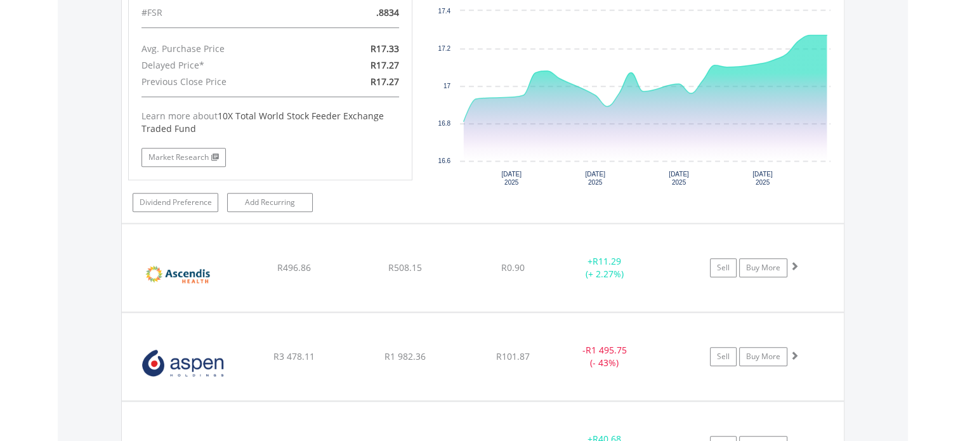 This screenshot has width=965, height=441. Describe the element at coordinates (362, 13) in the screenshot. I see `div: .8834` at that location.